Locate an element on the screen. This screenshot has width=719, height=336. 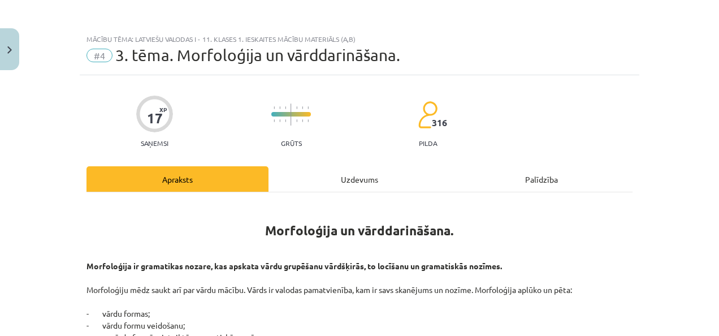
p: pilda is located at coordinates (428, 143).